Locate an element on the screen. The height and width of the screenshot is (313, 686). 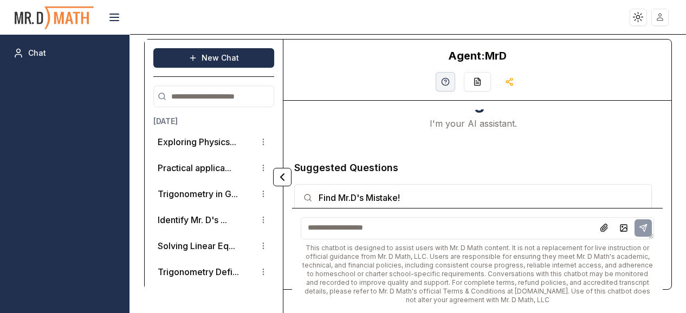
button: Help Videos is located at coordinates (446, 82).